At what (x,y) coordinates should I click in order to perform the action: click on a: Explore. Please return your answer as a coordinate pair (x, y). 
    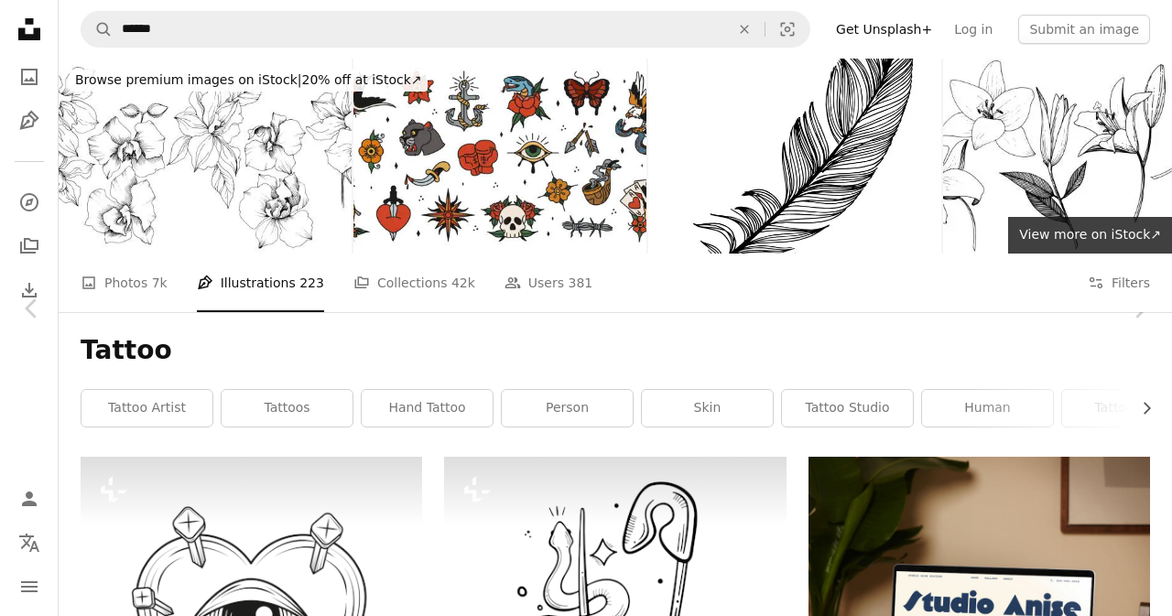
    Looking at the image, I should click on (29, 202).